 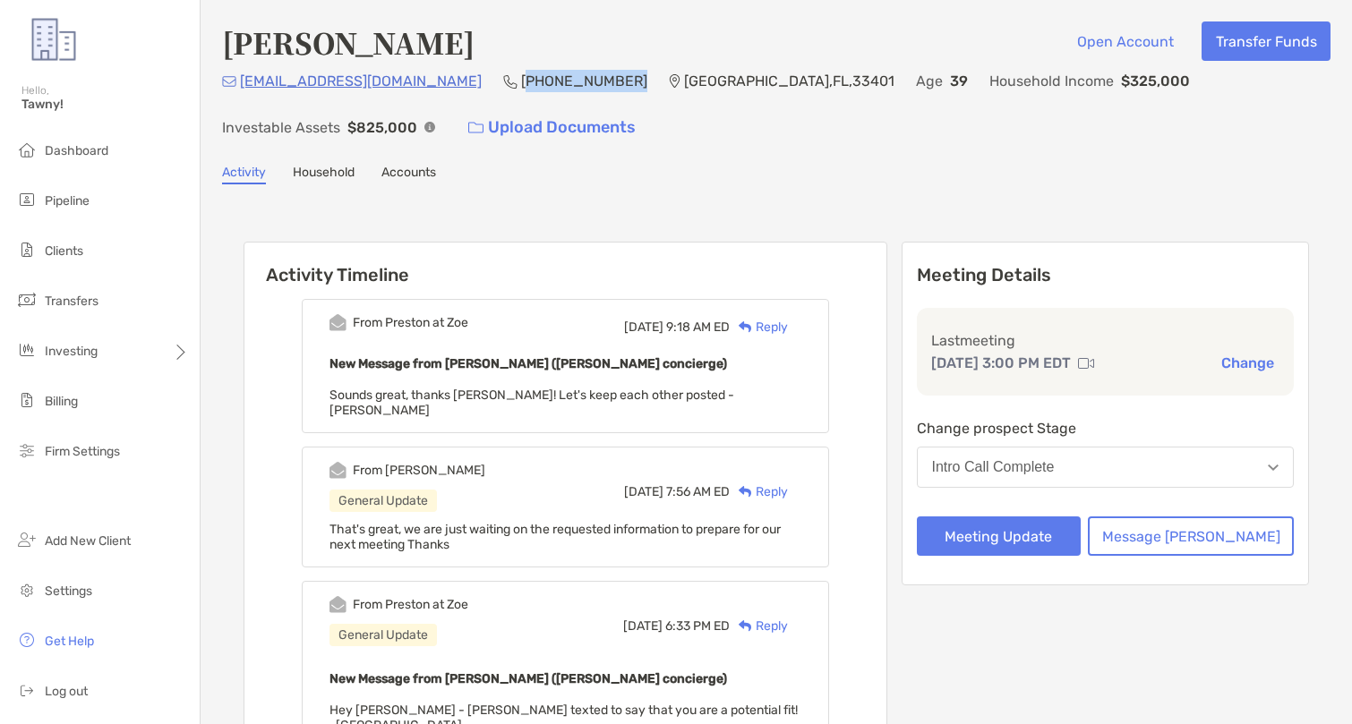 What do you see at coordinates (27, 200) in the screenshot?
I see `img: pipeline icon` at bounding box center [27, 200].